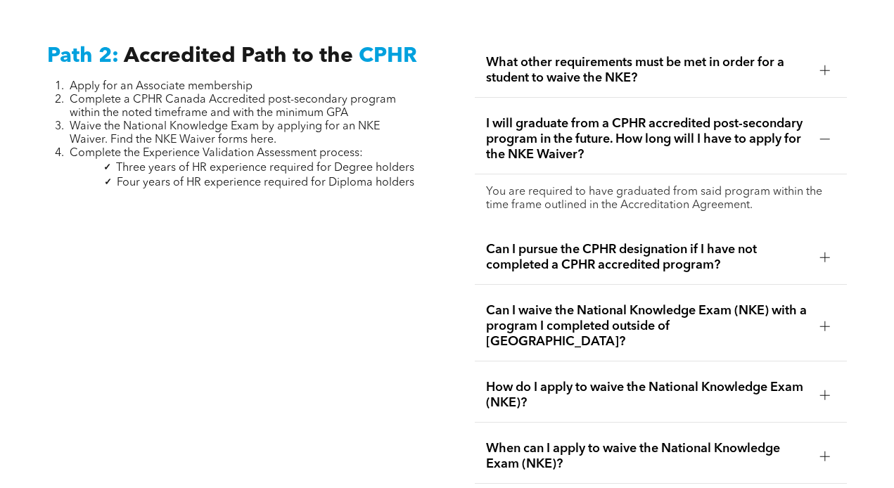 This screenshot has height=488, width=894. What do you see at coordinates (265, 183) in the screenshot?
I see `span: Four years of HR experience required for Diploma holders` at bounding box center [265, 183].